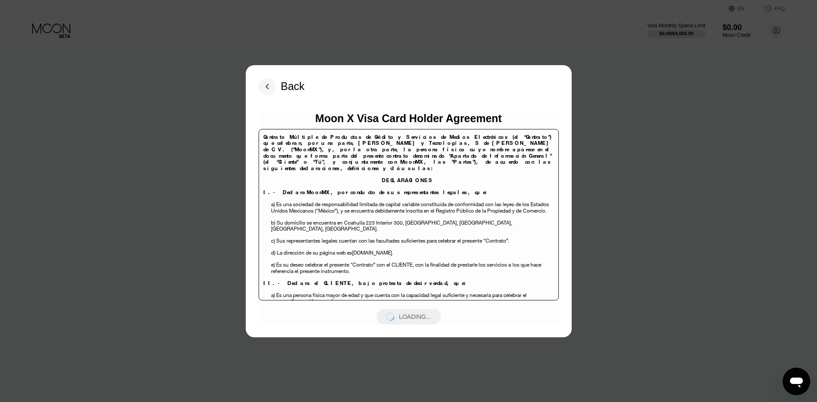 The image size is (817, 402). What do you see at coordinates (410, 192) in the screenshot?
I see `span: , por conducto de sus representantes legales, que:` at bounding box center [410, 192].